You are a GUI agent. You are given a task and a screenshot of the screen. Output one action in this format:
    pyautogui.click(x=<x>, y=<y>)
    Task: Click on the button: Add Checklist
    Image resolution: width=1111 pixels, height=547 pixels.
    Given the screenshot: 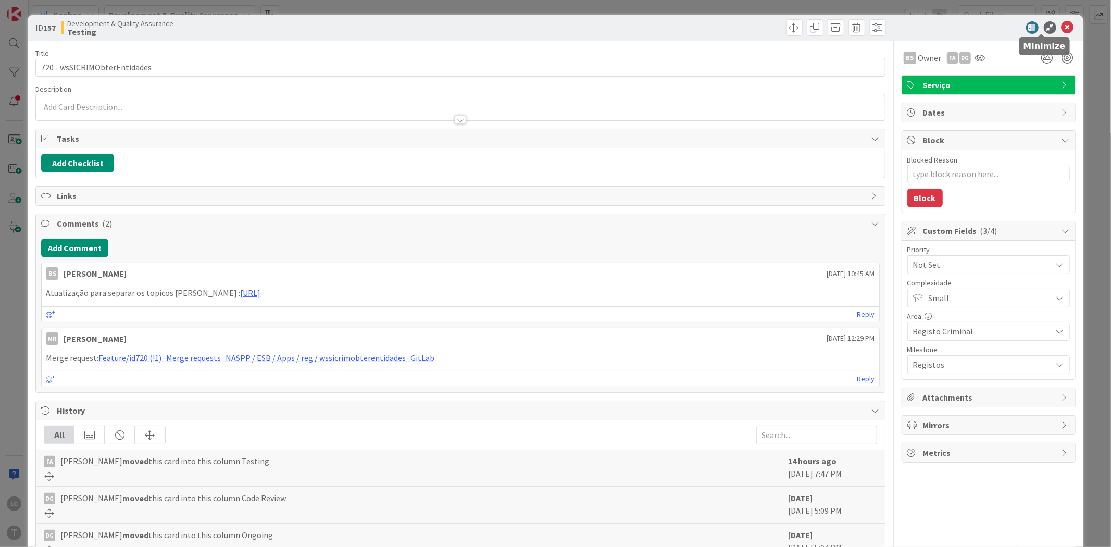 What is the action you would take?
    pyautogui.click(x=78, y=163)
    